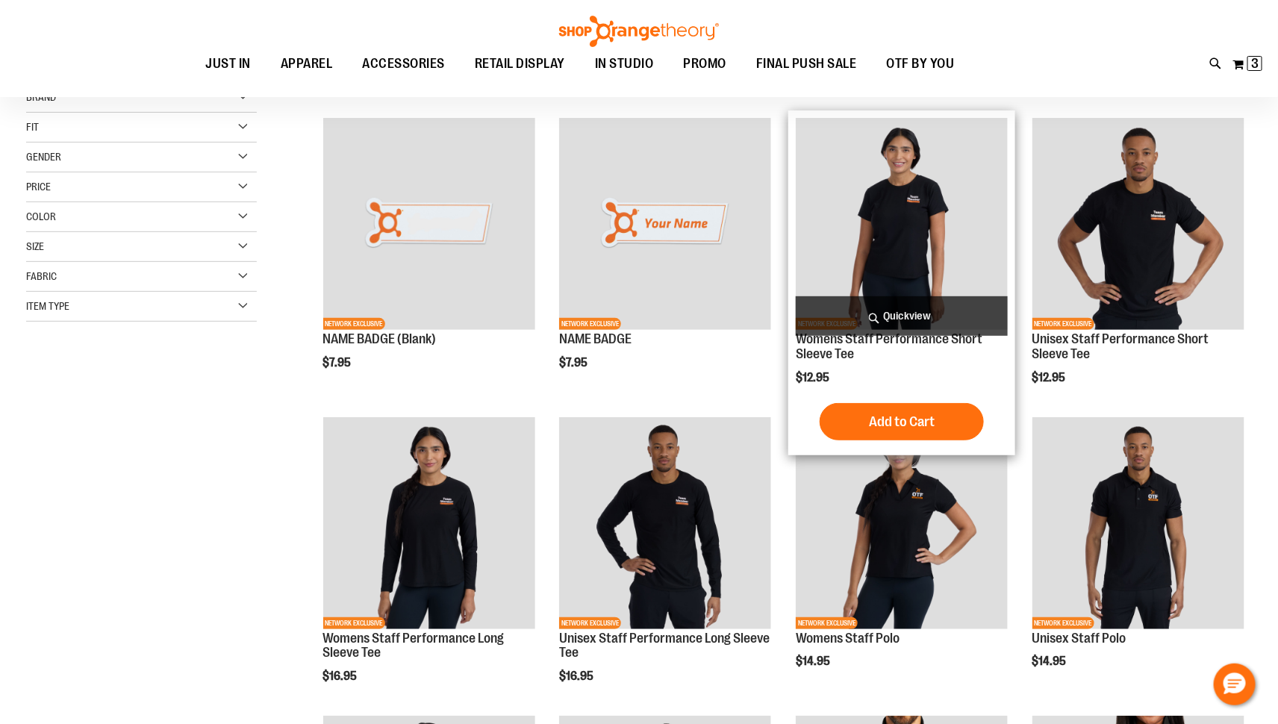 This screenshot has height=724, width=1278. I want to click on img: Womens Staff Performance Long Sleeve Tee, so click(429, 523).